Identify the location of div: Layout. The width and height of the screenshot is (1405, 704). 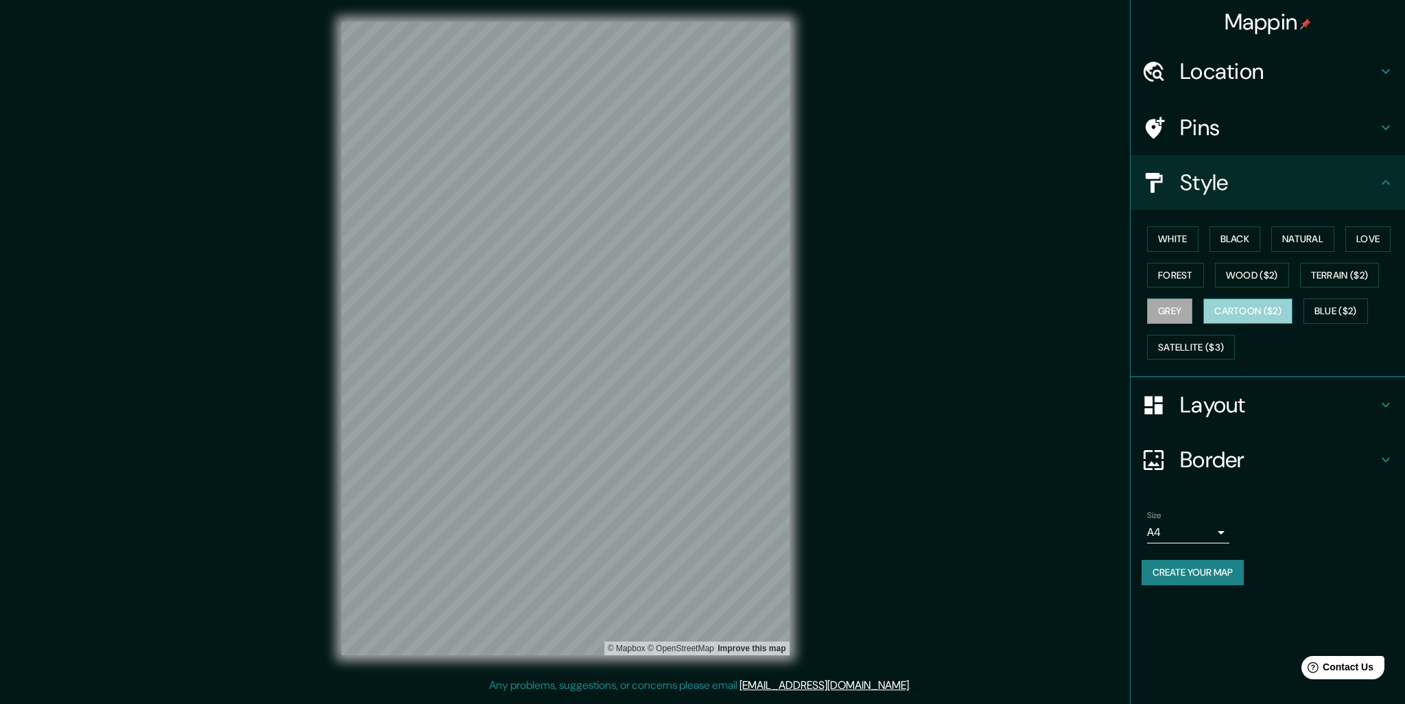
(1267, 405).